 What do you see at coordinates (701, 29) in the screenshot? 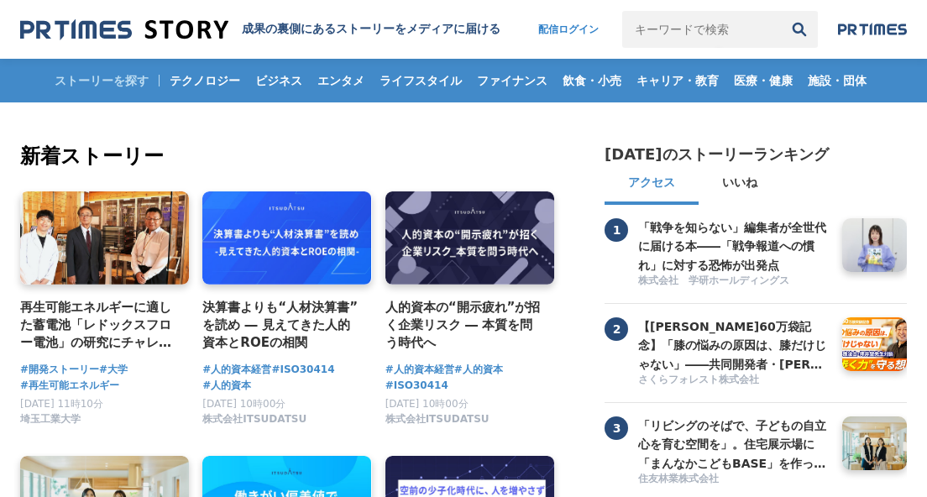
I see `input: キーワードで検索` at bounding box center [701, 29].